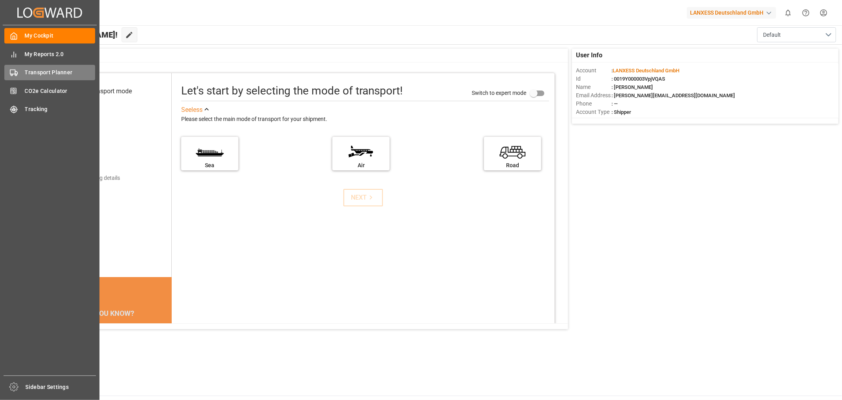 This screenshot has width=842, height=400. Describe the element at coordinates (797, 35) in the screenshot. I see `button: open menu` at that location.